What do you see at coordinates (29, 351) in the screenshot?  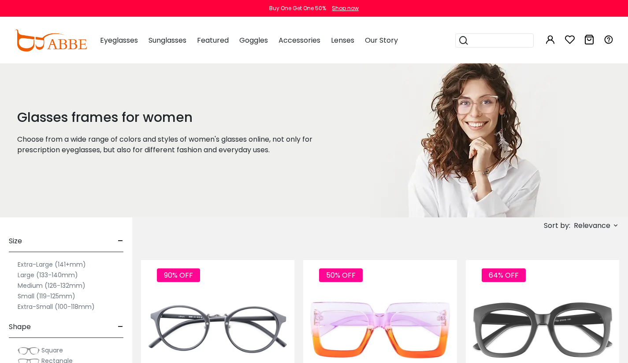 I see `img: Square.png` at bounding box center [29, 351].